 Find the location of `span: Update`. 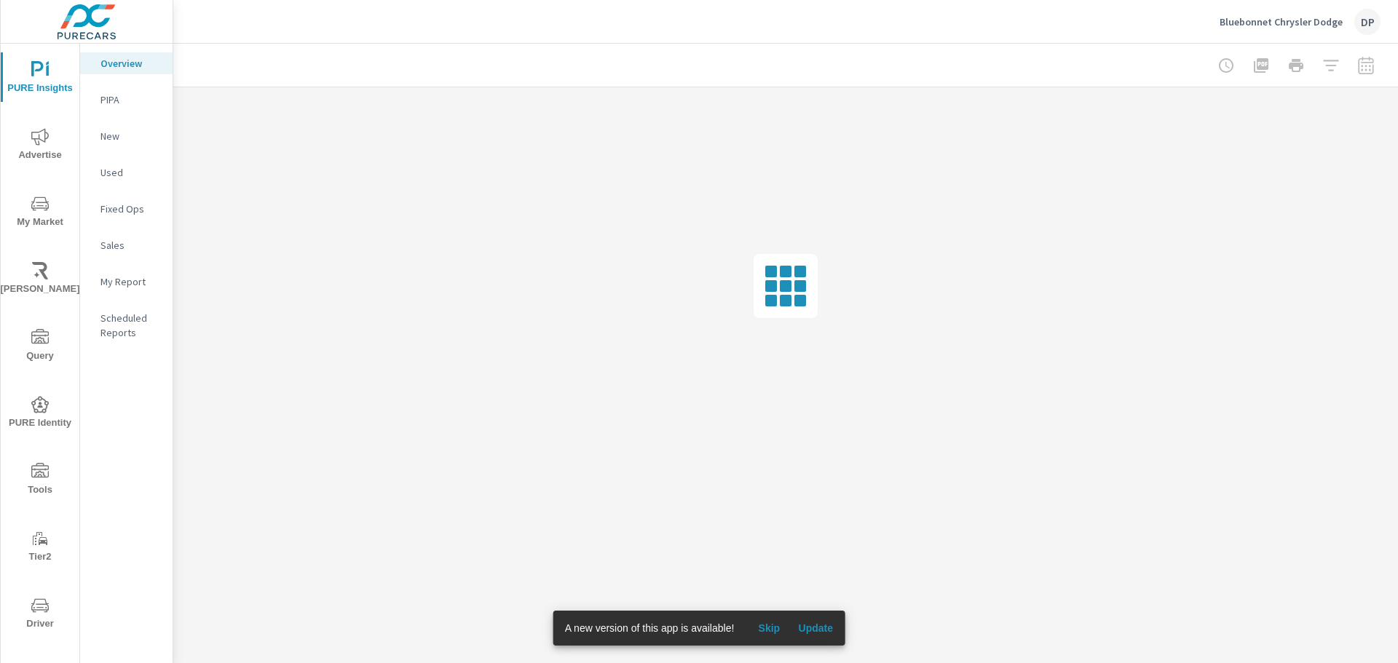

span: Update is located at coordinates (815, 628).